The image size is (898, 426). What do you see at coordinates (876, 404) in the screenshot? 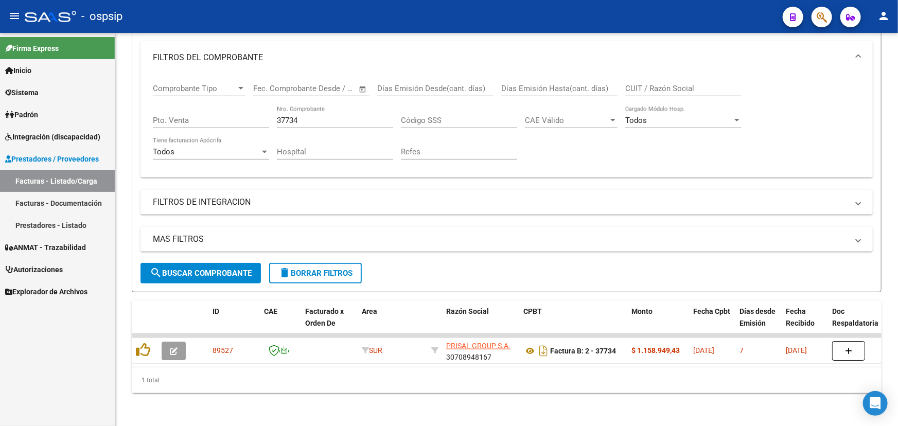
I see `div: Open Intercom Messenger` at bounding box center [876, 404].